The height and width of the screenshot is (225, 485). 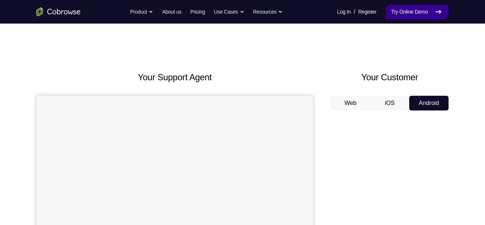 What do you see at coordinates (268, 12) in the screenshot?
I see `button: Resources` at bounding box center [268, 12].